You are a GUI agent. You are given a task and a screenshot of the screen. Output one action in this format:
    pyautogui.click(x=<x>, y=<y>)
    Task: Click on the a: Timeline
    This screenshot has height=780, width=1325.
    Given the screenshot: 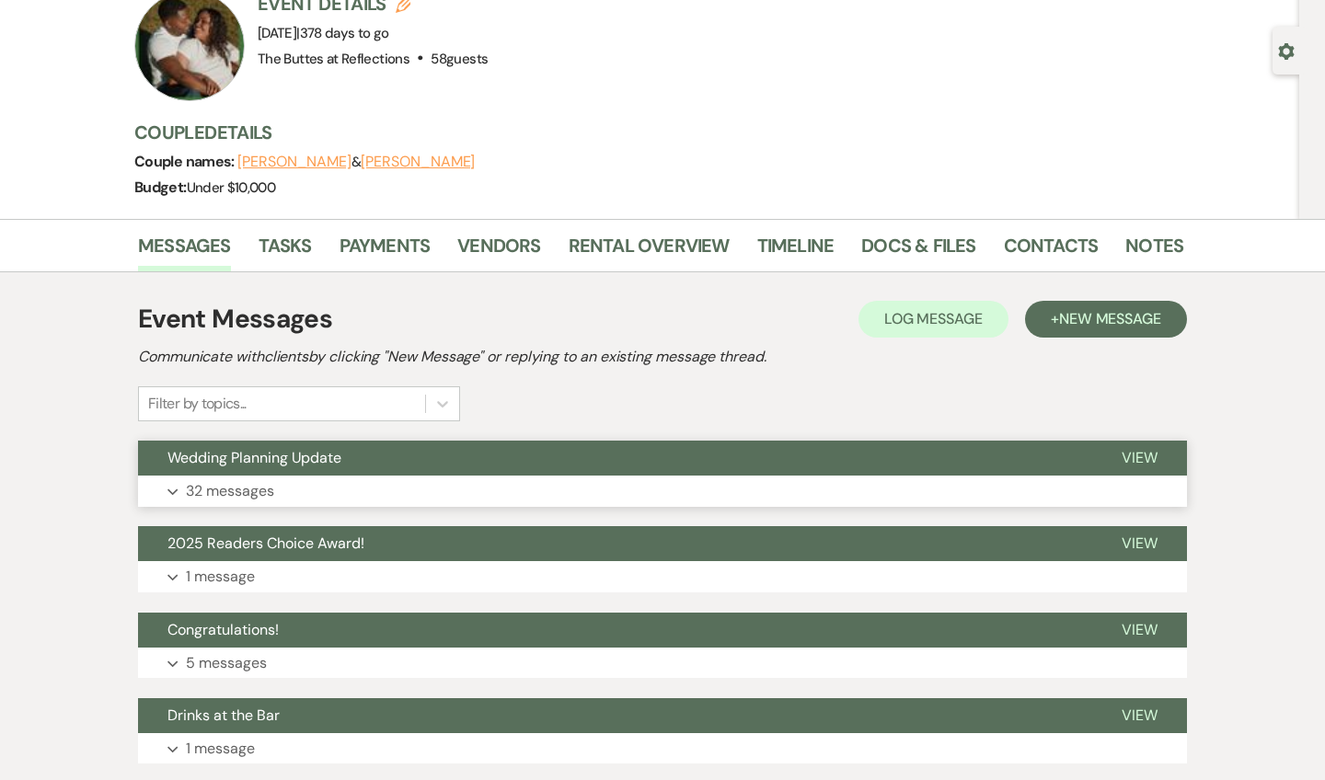 What is the action you would take?
    pyautogui.click(x=796, y=251)
    